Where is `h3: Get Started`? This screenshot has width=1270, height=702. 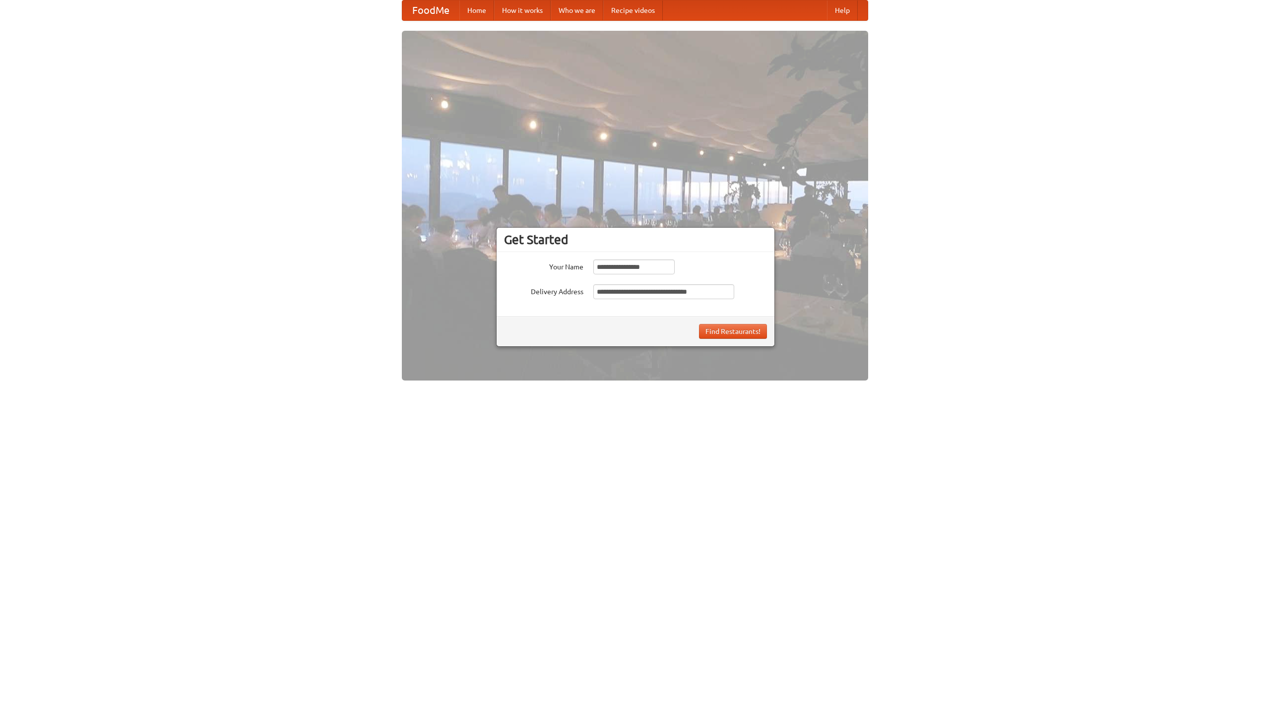
h3: Get Started is located at coordinates (635, 240).